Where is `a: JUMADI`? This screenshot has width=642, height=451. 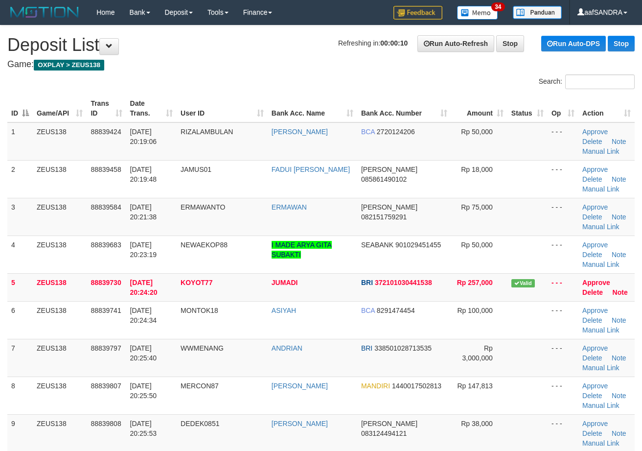
a: JUMADI is located at coordinates (285, 282).